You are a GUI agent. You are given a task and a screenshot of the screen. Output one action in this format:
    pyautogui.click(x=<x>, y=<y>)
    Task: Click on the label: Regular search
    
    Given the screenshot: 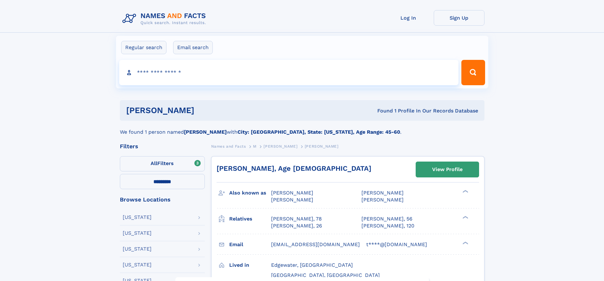 What is the action you would take?
    pyautogui.click(x=144, y=48)
    